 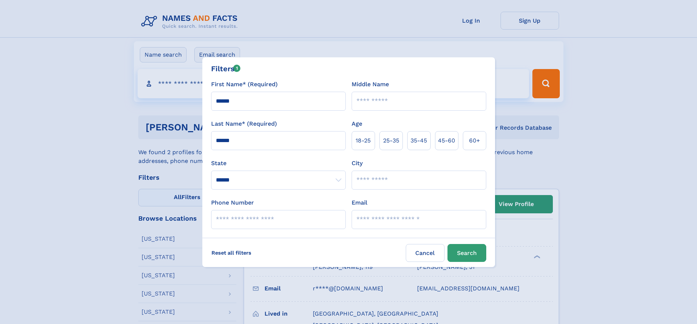 I want to click on span: 60+, so click(x=474, y=141).